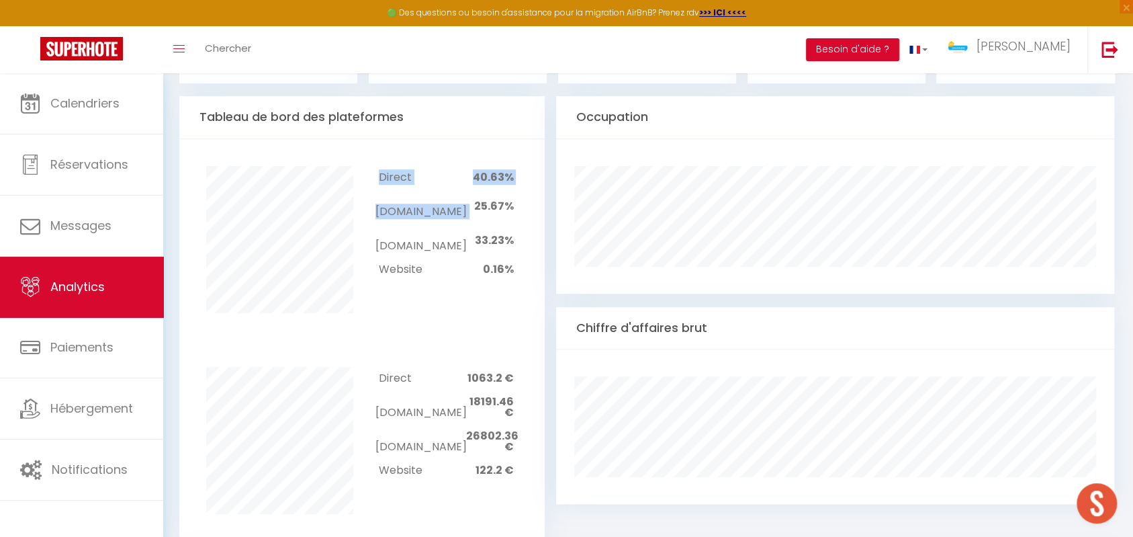 The width and height of the screenshot is (1133, 537). Describe the element at coordinates (490, 378) in the screenshot. I see `span: 1063.2 €` at that location.